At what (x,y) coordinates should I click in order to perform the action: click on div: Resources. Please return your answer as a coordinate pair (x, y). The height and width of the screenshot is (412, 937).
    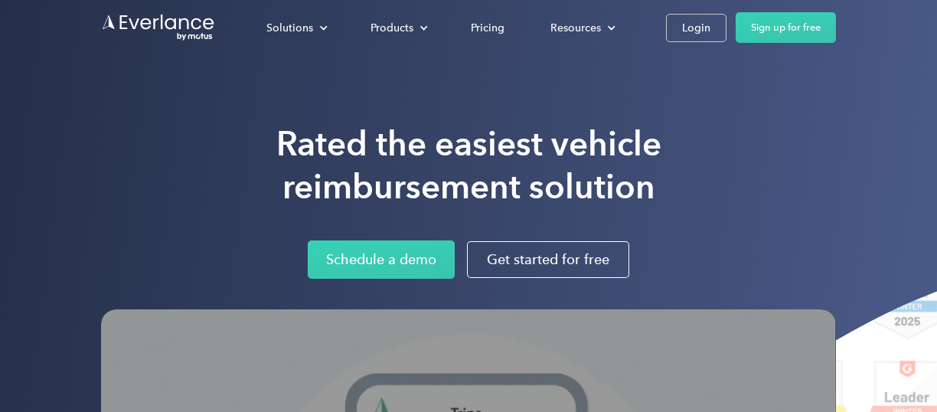
    Looking at the image, I should click on (575, 28).